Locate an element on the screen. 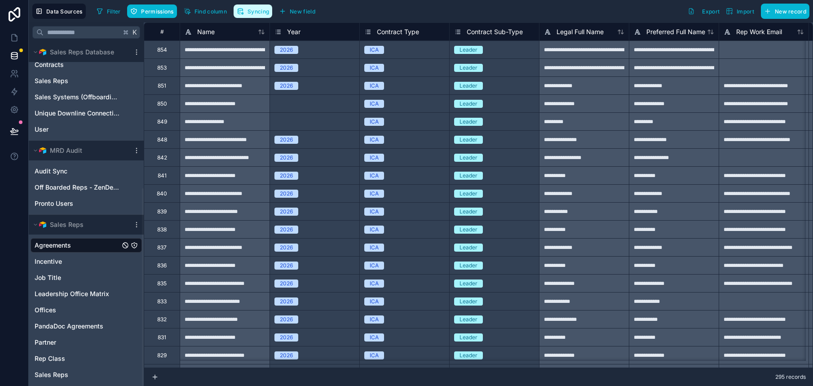 This screenshot has height=386, width=813. a: Pronto Users is located at coordinates (77, 203).